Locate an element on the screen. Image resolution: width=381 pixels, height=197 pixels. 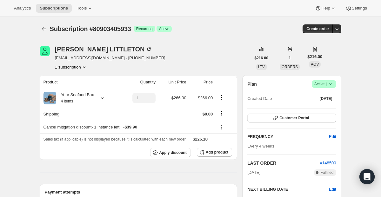
th: Unit Price is located at coordinates (173, 82).